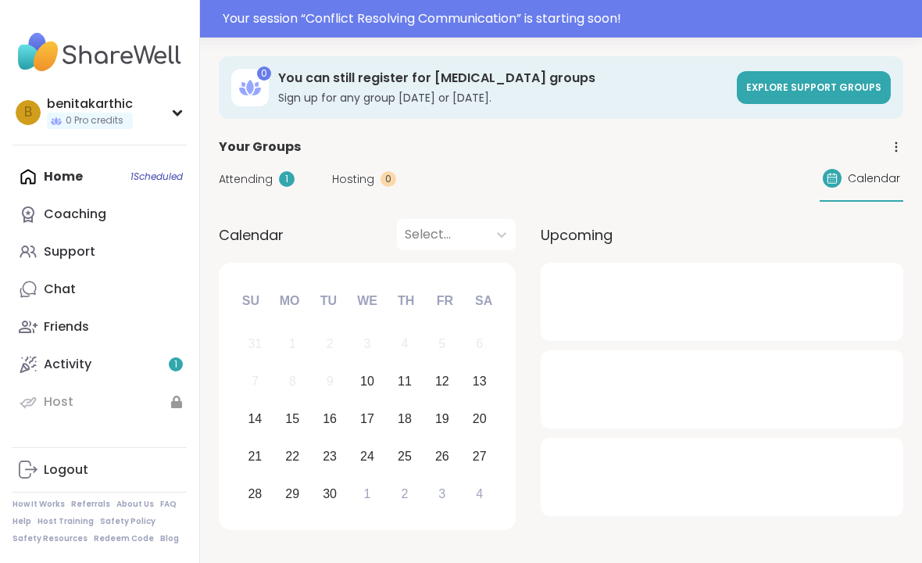 The image size is (922, 563). I want to click on a: Blog, so click(170, 538).